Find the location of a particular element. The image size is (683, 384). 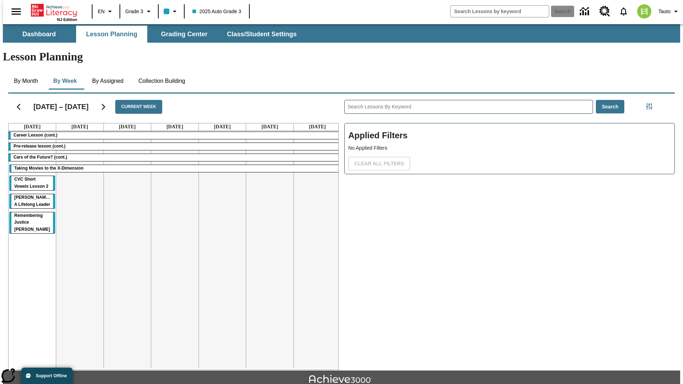

span: Dianne Feinstein: A Lifelong Leader is located at coordinates (33, 201).